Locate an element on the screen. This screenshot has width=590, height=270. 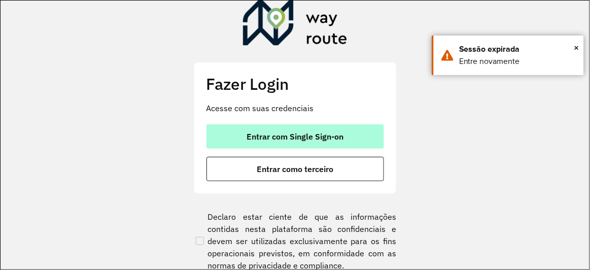
img: Roteirizador AmbevTech is located at coordinates (295, 25).